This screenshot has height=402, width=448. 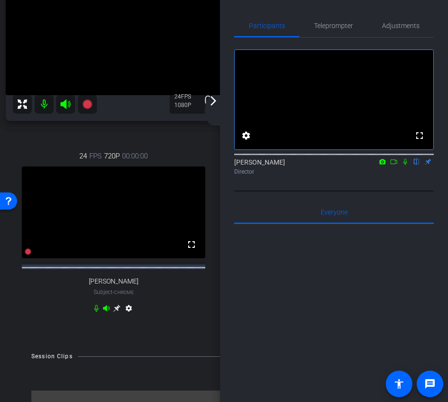 I want to click on span: 24, so click(x=83, y=156).